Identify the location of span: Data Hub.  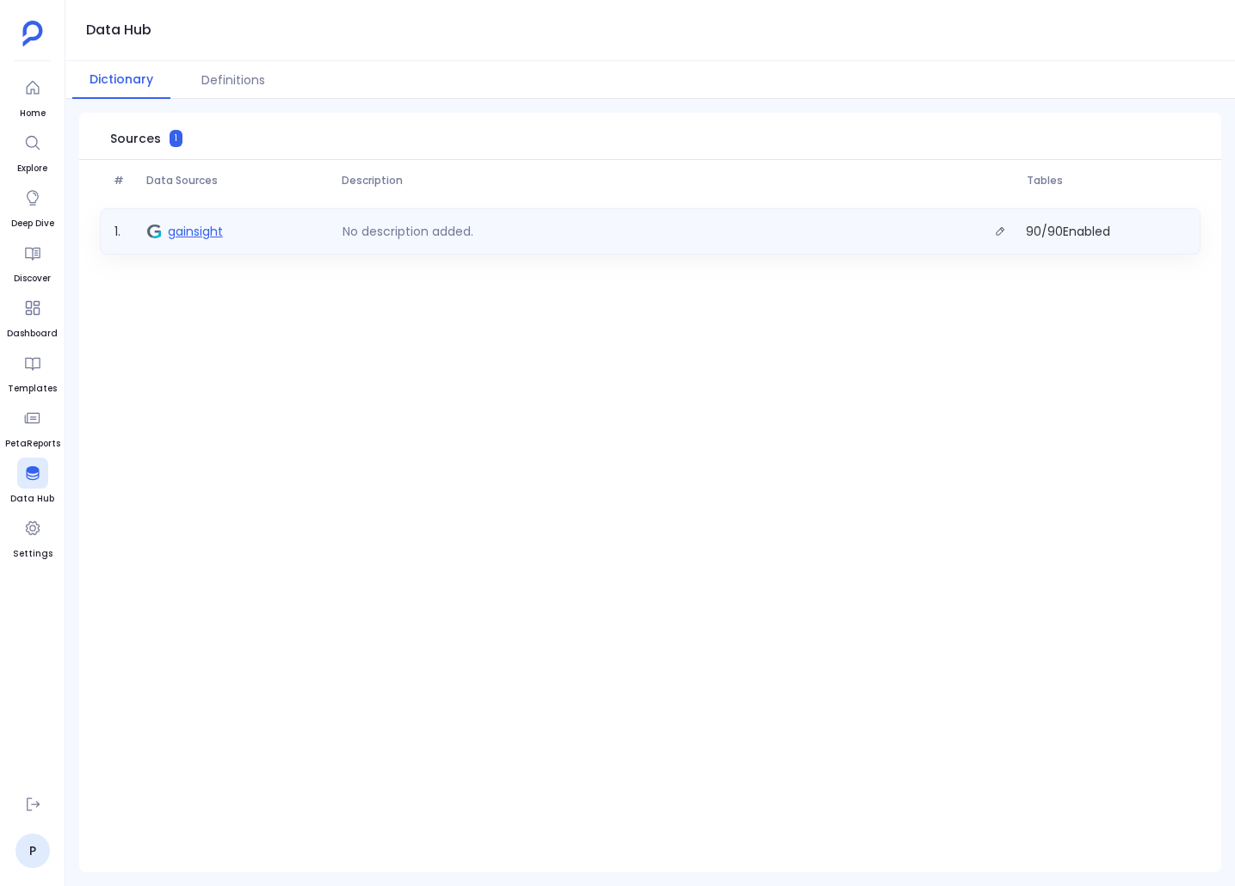
(32, 499).